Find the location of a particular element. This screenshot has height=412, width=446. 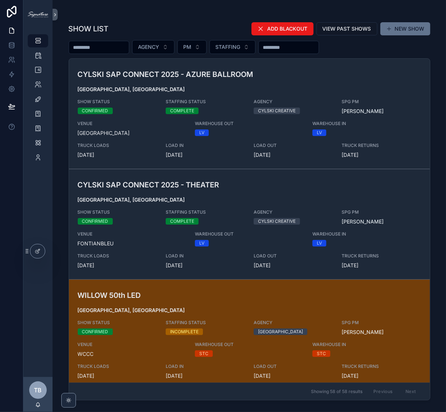

span: PM is located at coordinates (188, 47).